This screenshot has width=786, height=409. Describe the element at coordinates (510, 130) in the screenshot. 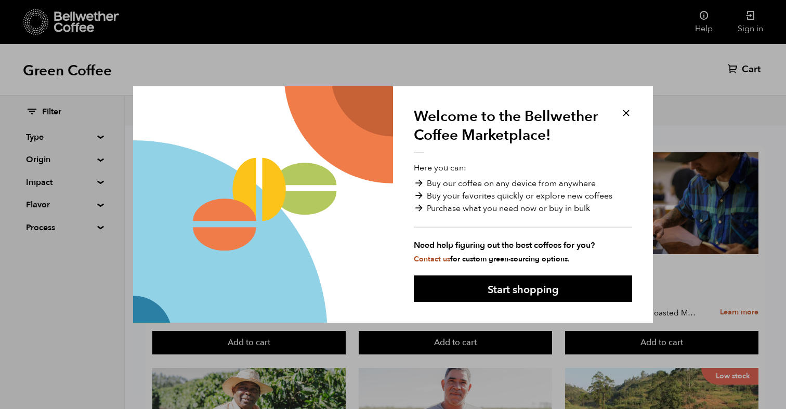

I see `h1: Welcome to the Bellwether Coffee Marketplace!` at that location.